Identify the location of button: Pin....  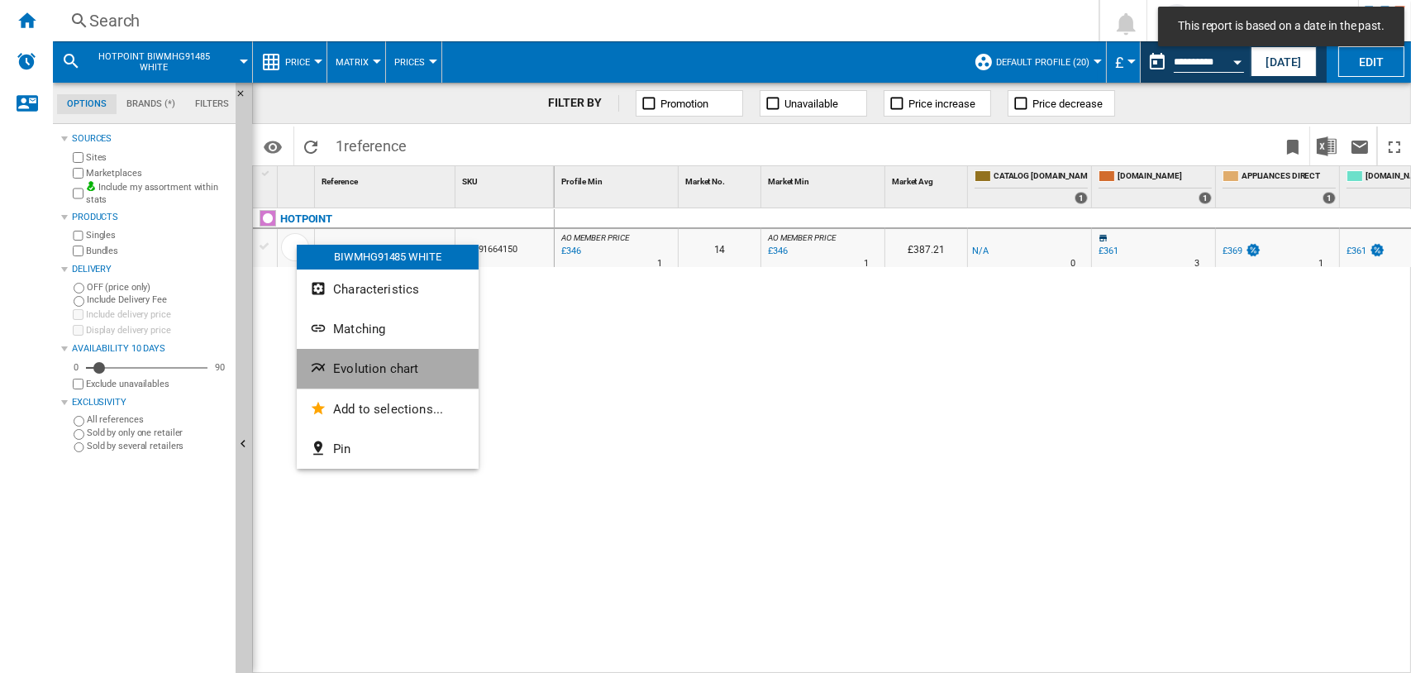
(388, 449).